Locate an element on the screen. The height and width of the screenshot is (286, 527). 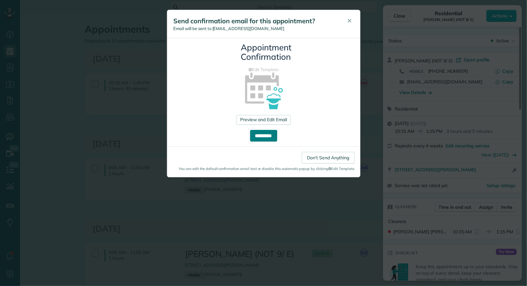
h3: Appointment Confirmation is located at coordinates (264, 52).